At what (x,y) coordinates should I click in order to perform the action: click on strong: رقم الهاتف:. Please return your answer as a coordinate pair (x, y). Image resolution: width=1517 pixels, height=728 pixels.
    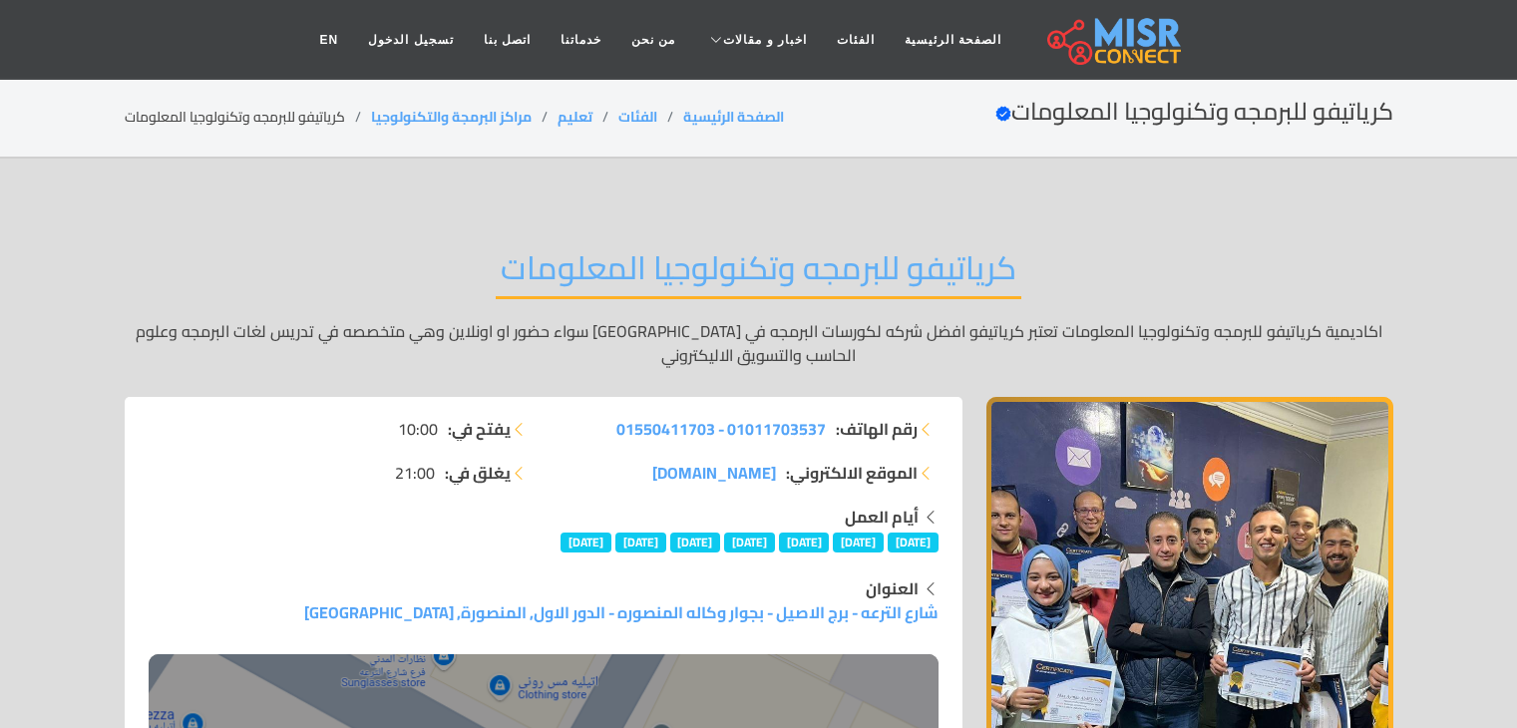
    Looking at the image, I should click on (877, 429).